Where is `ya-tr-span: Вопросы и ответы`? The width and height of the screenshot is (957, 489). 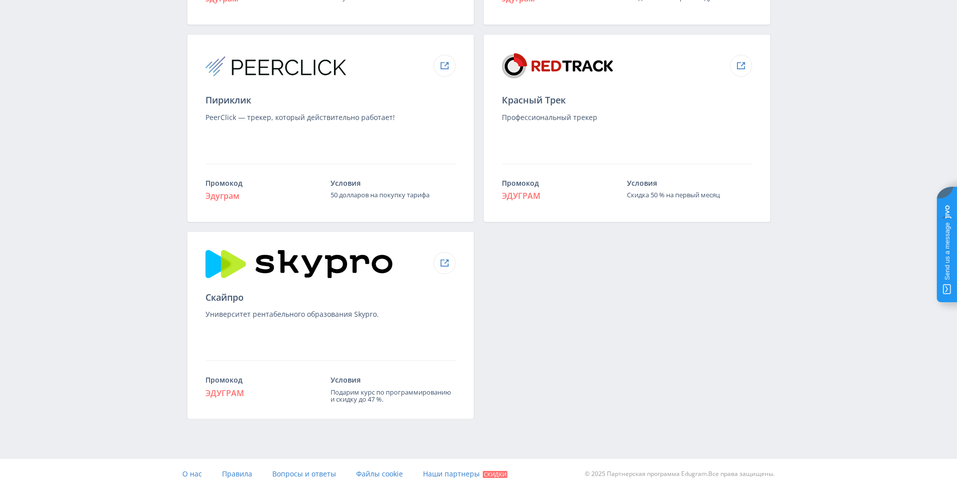 ya-tr-span: Вопросы и ответы is located at coordinates (304, 474).